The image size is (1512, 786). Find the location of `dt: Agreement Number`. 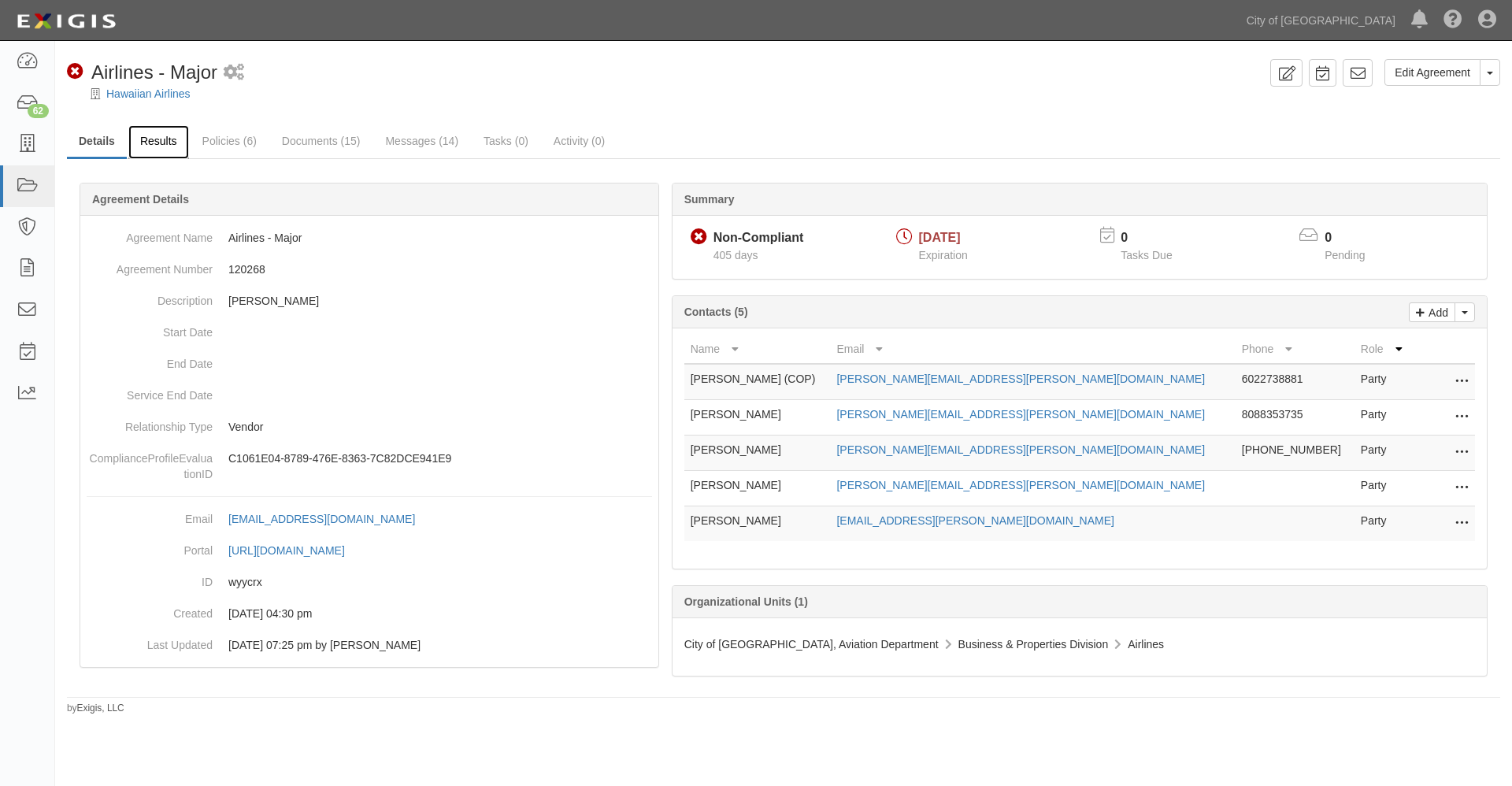

dt: Agreement Number is located at coordinates (150, 266).